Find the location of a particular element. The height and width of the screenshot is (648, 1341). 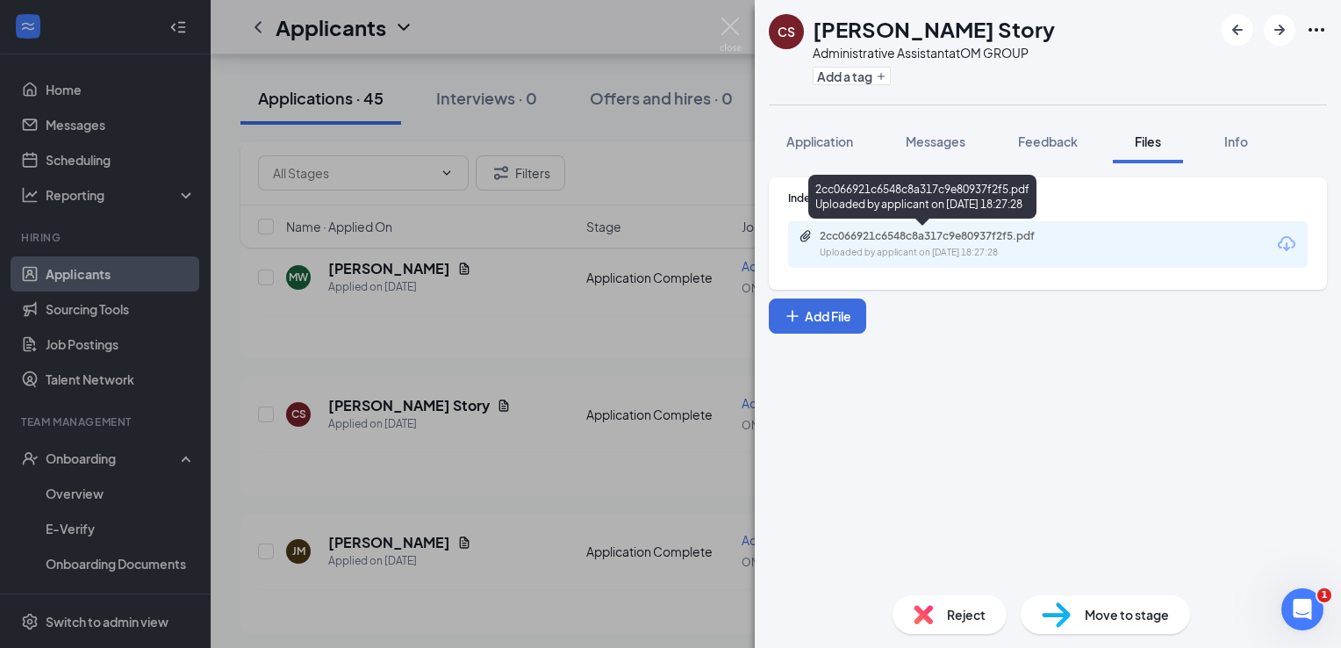

span: Files is located at coordinates (1148, 141).